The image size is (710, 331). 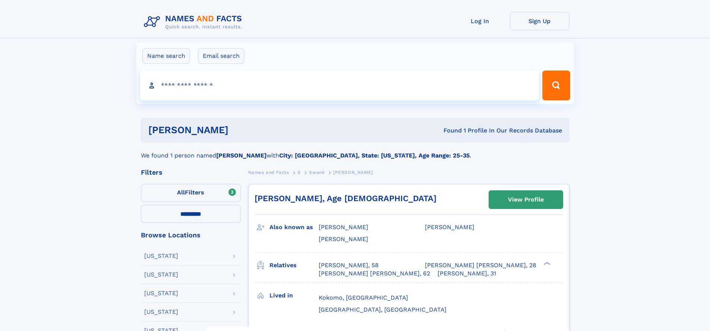 I want to click on label: Name search, so click(x=166, y=56).